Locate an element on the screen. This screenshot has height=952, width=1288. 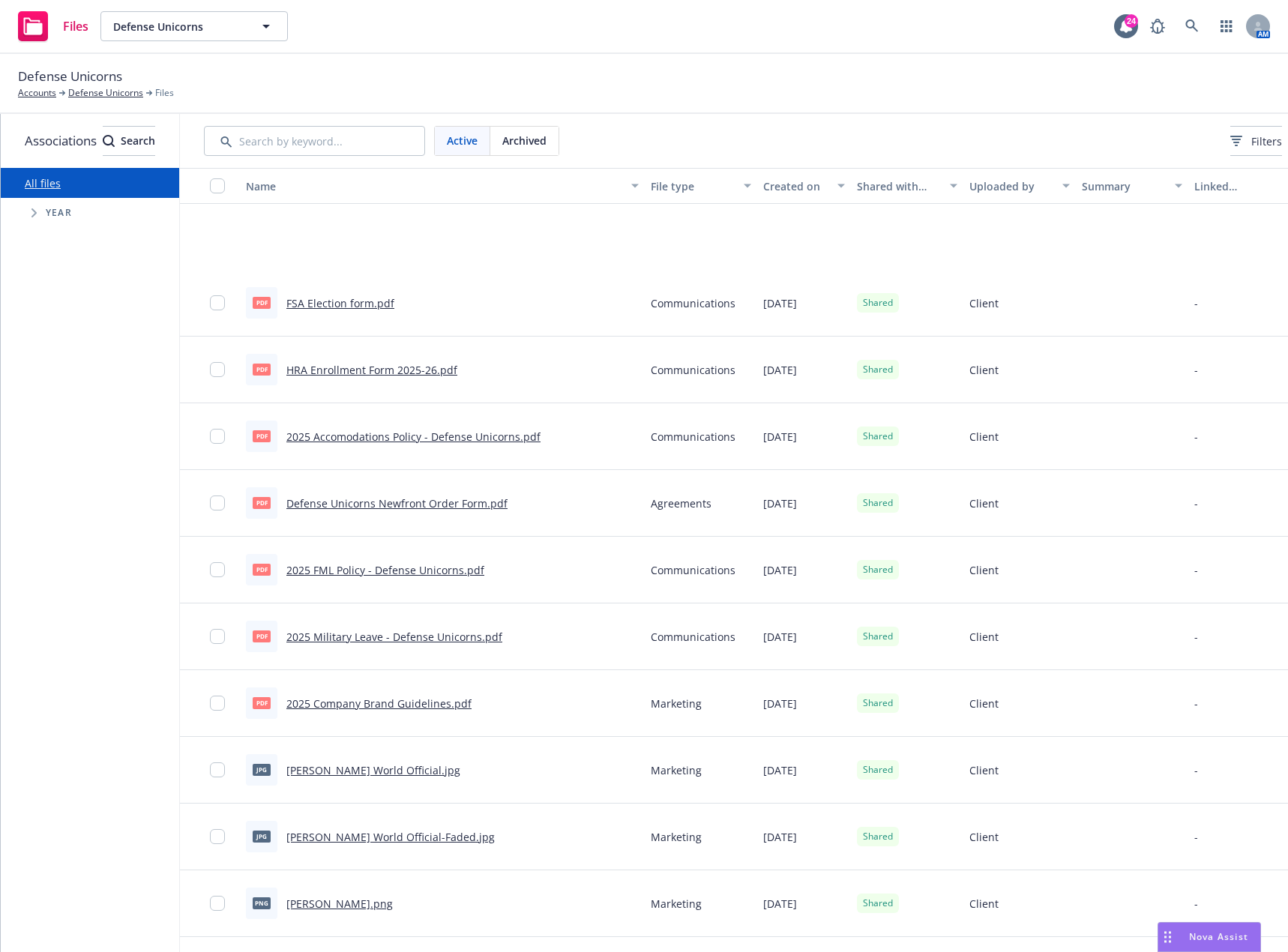
div: Created on is located at coordinates (796, 186).